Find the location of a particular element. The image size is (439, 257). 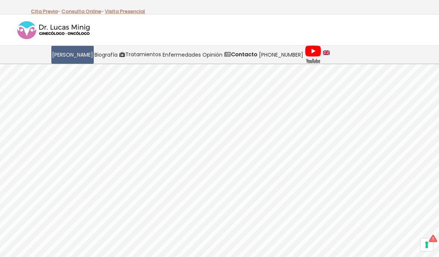

a: Enfermedades is located at coordinates (182, 55).